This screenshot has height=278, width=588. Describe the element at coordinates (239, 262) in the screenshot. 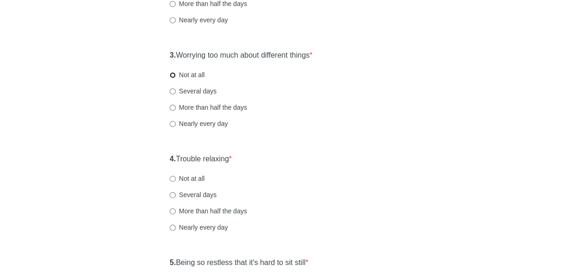

I see `label: Being so restless that it's hard to sit still` at that location.